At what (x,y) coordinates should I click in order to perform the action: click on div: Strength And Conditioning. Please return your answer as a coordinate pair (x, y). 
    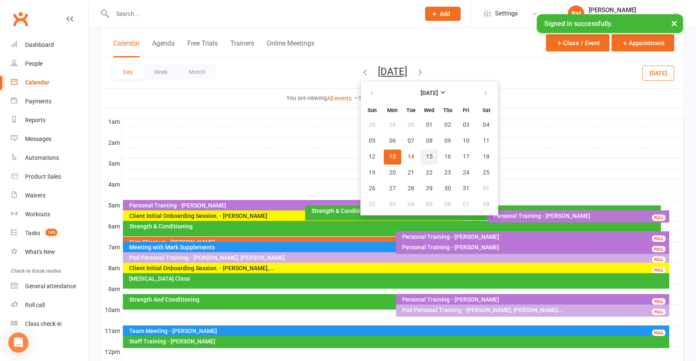
    Looking at the image, I should click on (394, 299).